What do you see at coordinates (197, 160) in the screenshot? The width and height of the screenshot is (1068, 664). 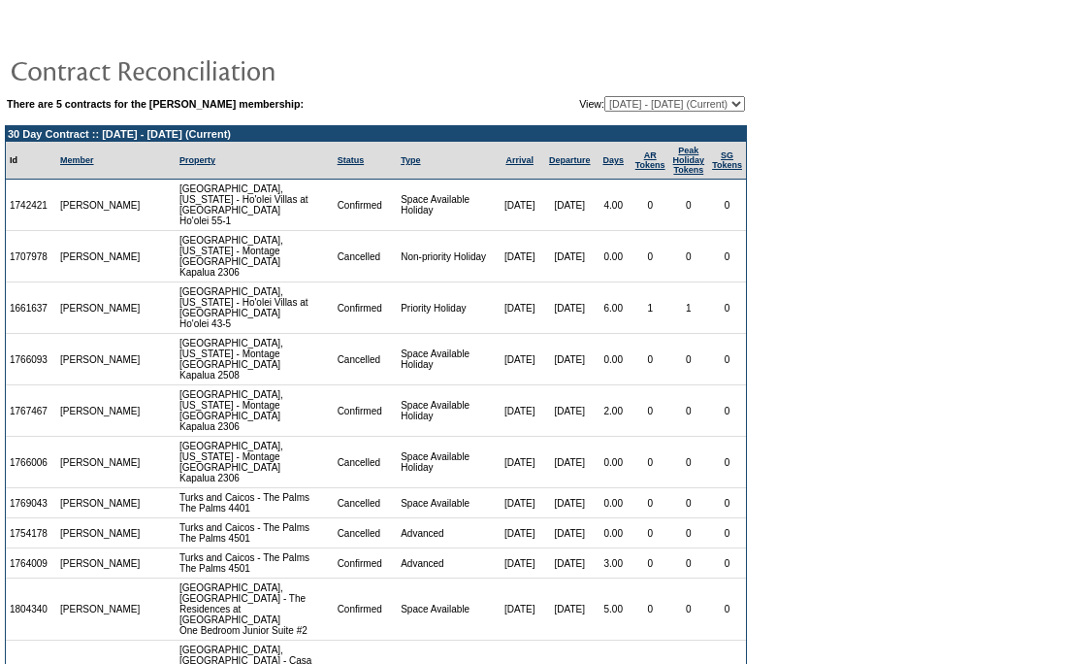 I see `a: Property` at bounding box center [197, 160].